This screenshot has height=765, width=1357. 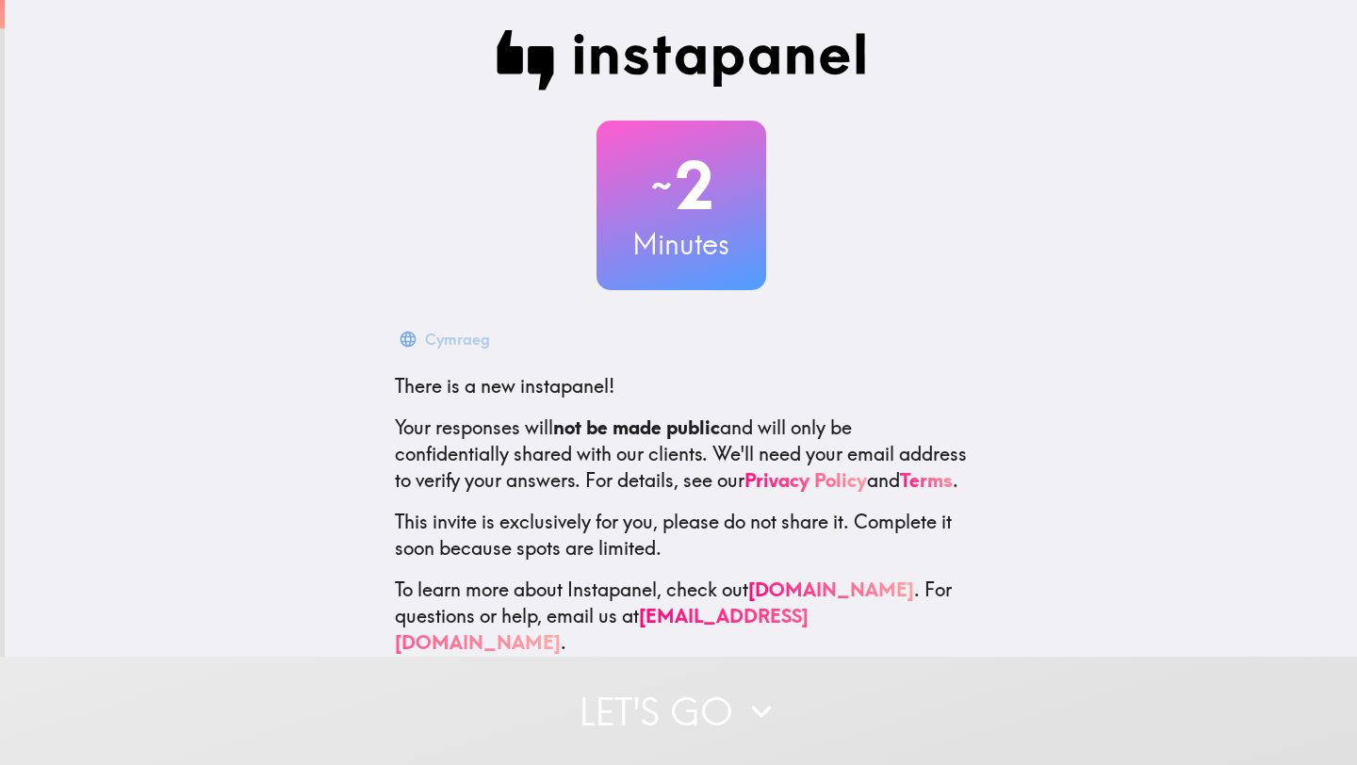 I want to click on a: Privacy Policy, so click(x=806, y=480).